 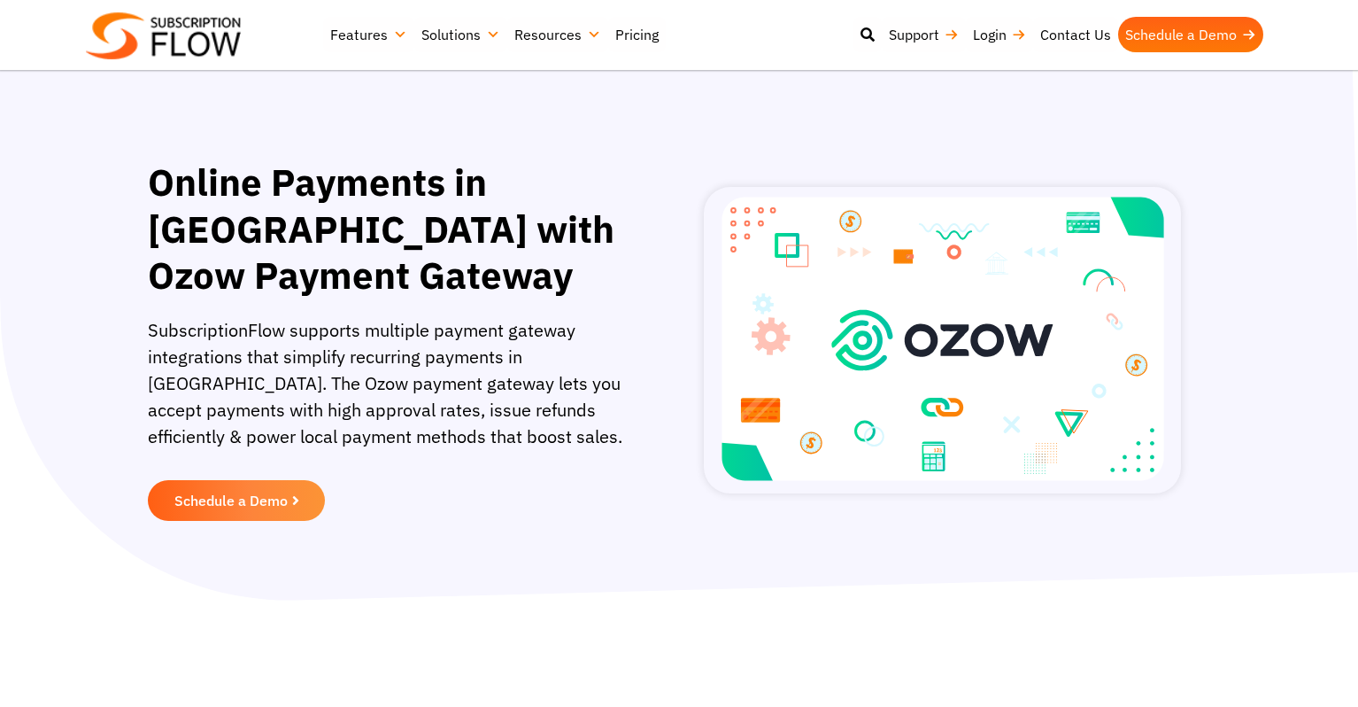 What do you see at coordinates (558, 35) in the screenshot?
I see `a: Resources` at bounding box center [558, 35].